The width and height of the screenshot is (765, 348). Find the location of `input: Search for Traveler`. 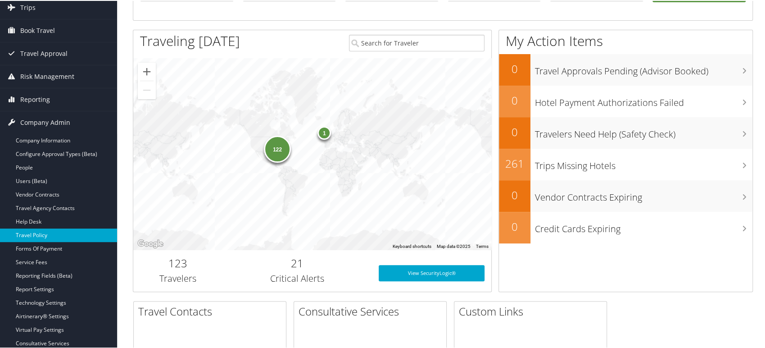

input: Search for Traveler is located at coordinates (417, 42).